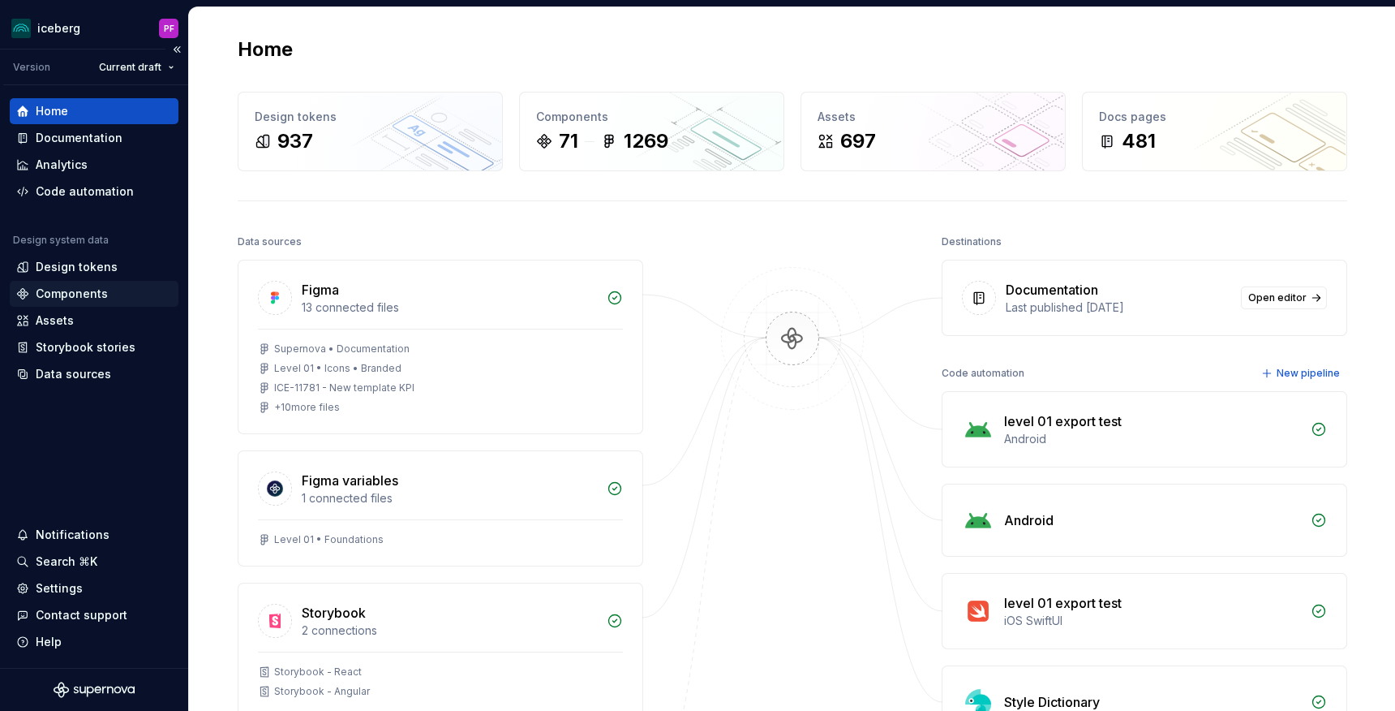  Describe the element at coordinates (333, 612) in the screenshot. I see `div: Storybook` at that location.